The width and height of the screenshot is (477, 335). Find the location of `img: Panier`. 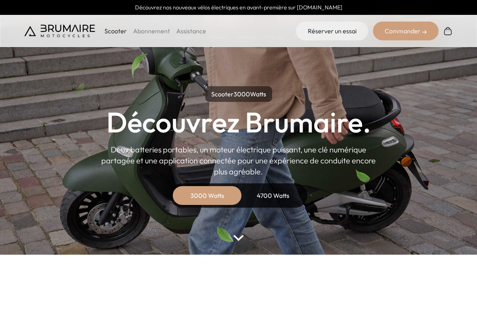

img: Panier is located at coordinates (448, 31).